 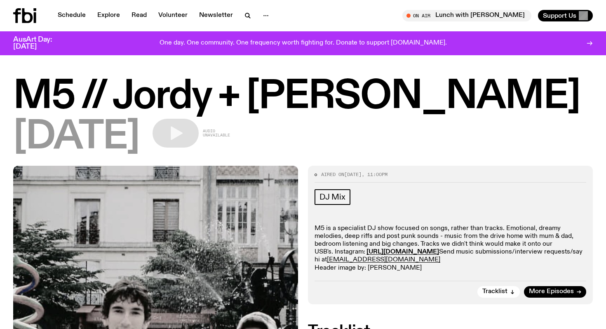 What do you see at coordinates (495, 291) in the screenshot?
I see `span: Tracklist` at bounding box center [495, 291].